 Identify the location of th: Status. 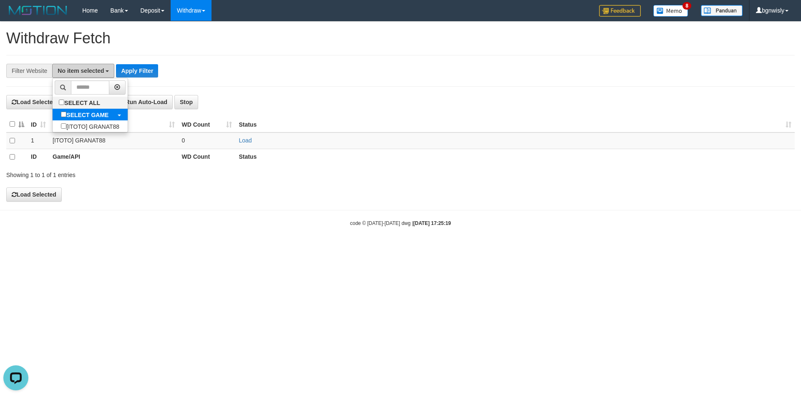
(515, 157).